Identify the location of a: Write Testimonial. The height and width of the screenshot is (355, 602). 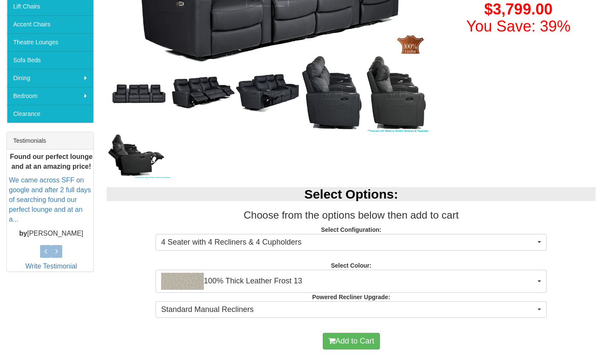
(51, 266).